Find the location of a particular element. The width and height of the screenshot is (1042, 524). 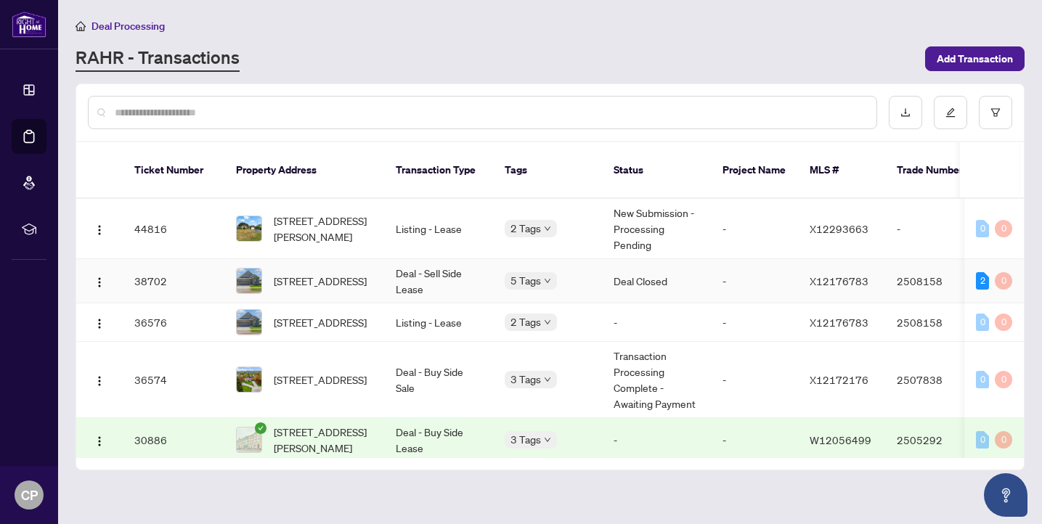

span: W12056499 is located at coordinates (840, 440).